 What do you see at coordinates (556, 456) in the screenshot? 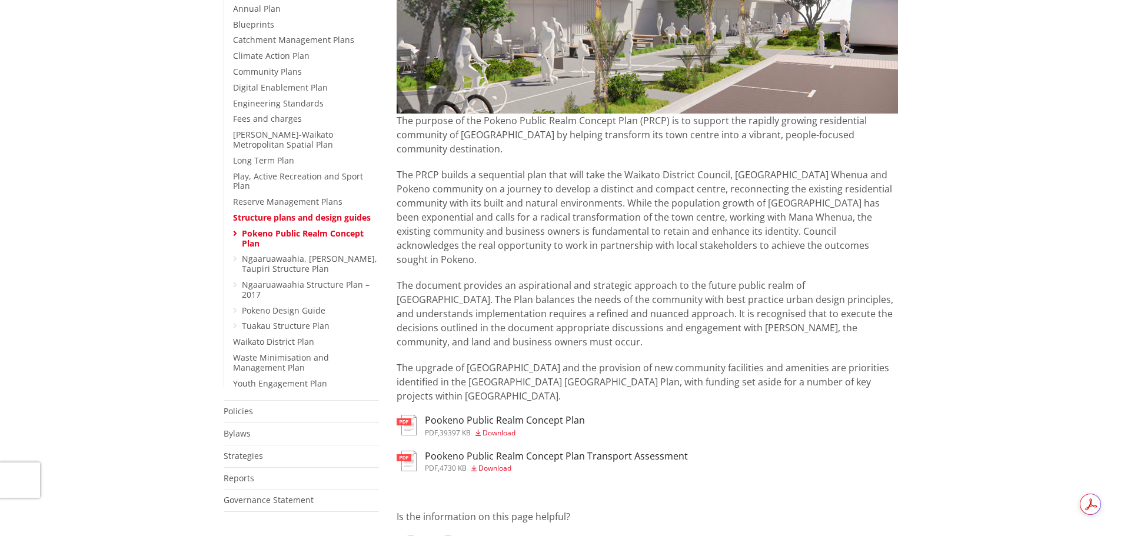
I see `h3: Pookeno Public Realm Concept Plan Transport Assessment` at bounding box center [556, 456].